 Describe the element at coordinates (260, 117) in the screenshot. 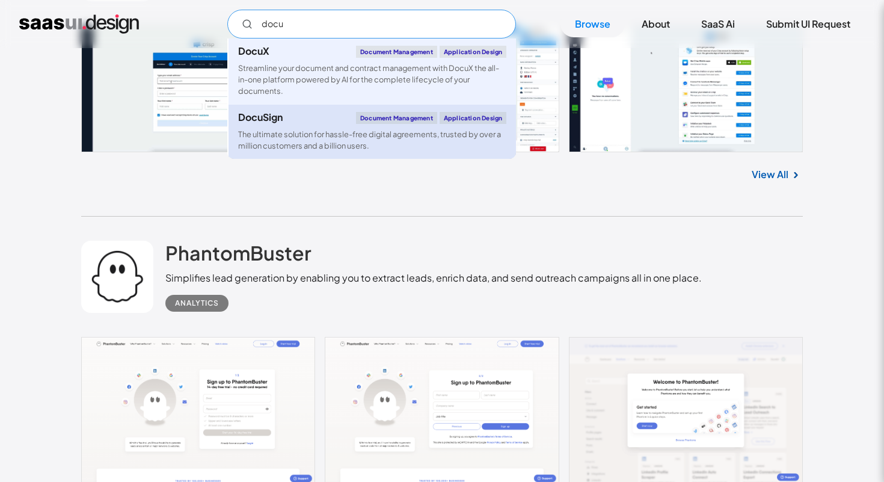

I see `div: DocuSign` at that location.